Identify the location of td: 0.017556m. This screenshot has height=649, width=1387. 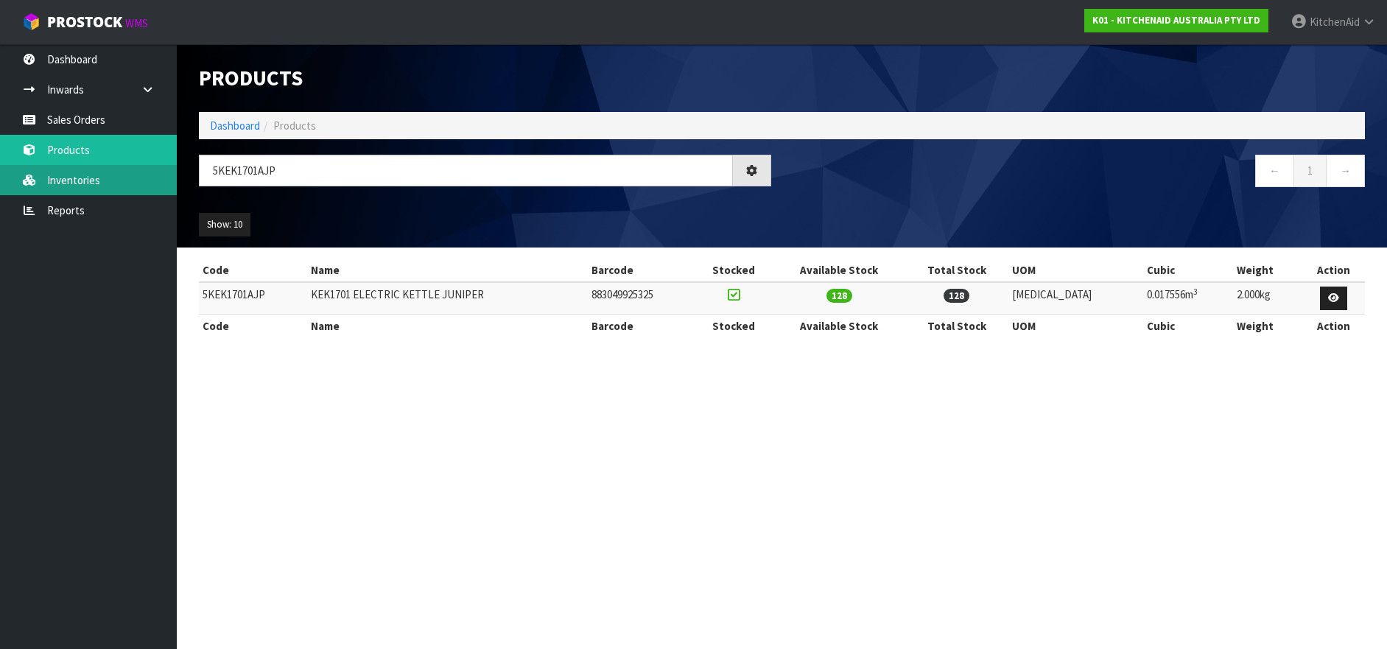
(1188, 298).